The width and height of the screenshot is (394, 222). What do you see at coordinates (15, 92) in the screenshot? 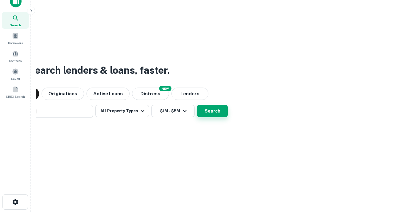
I see `div: SREO Search` at bounding box center [15, 92].